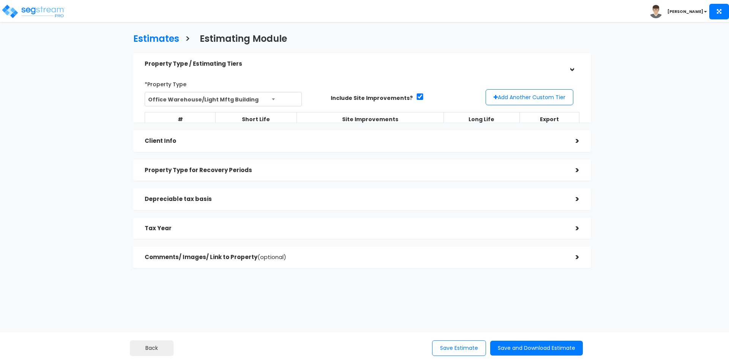 This screenshot has width=729, height=362. What do you see at coordinates (549, 120) in the screenshot?
I see `th: Export` at bounding box center [549, 120].